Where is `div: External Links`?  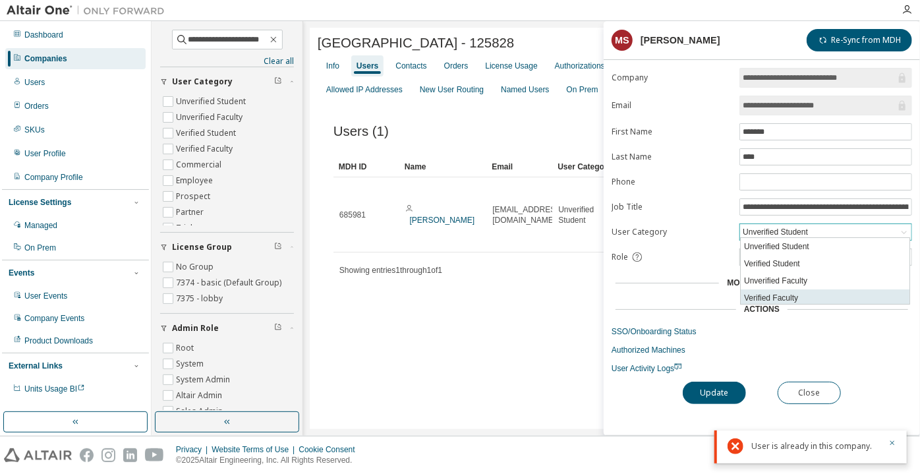 div: External Links is located at coordinates (36, 366).